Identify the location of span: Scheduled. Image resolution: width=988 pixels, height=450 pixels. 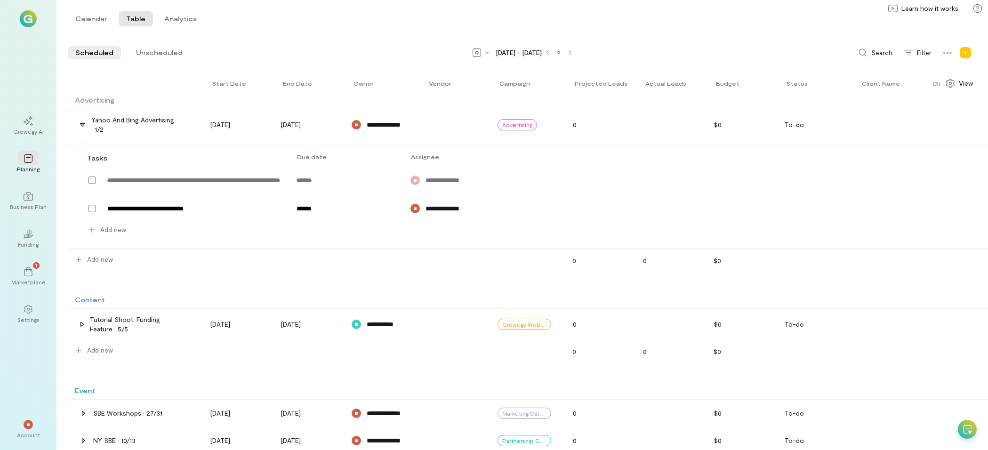
(94, 53).